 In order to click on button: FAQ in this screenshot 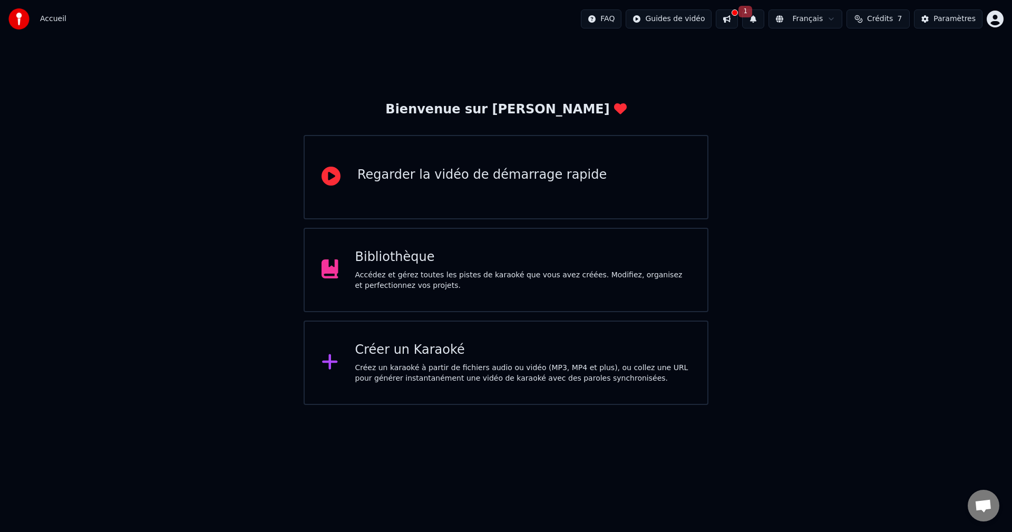, I will do `click(601, 19)`.